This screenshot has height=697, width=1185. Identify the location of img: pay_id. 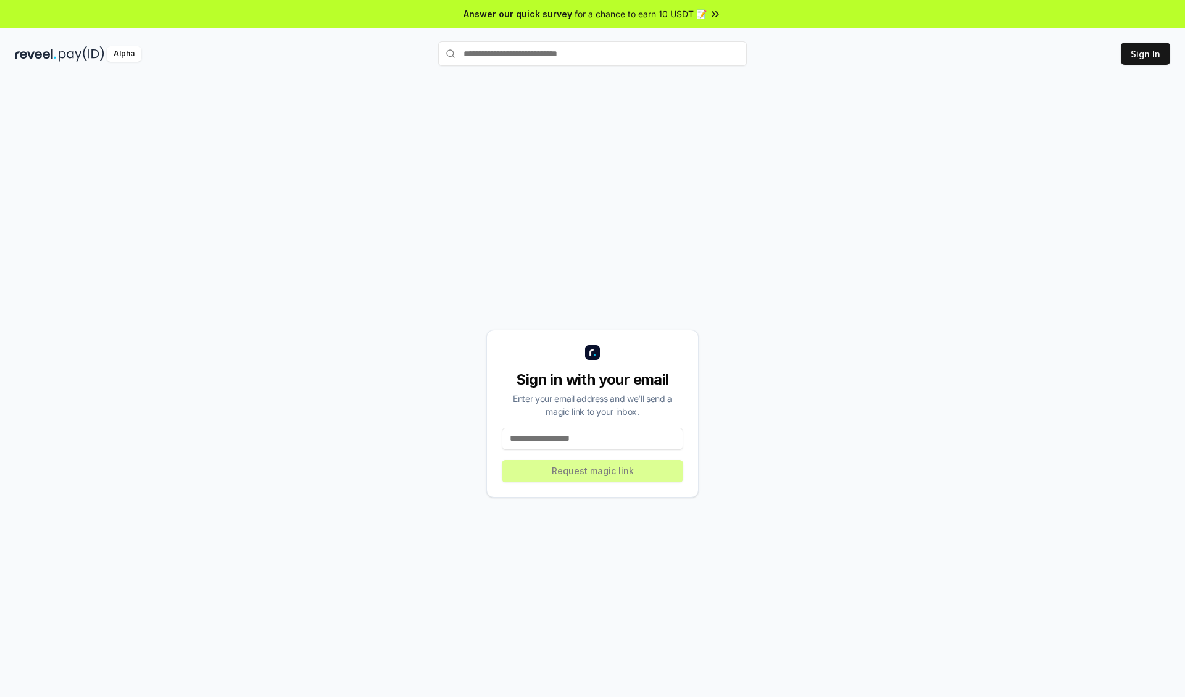
(81, 54).